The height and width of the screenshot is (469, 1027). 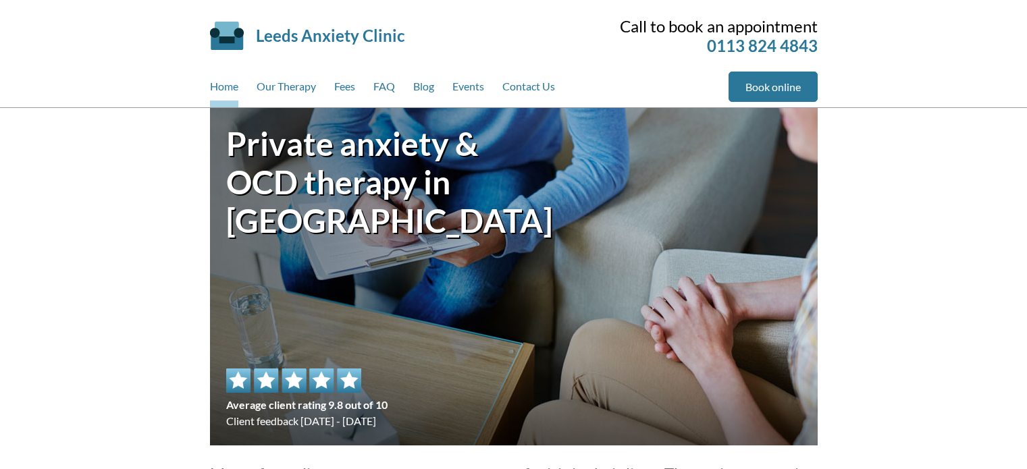 What do you see at coordinates (294, 381) in the screenshot?
I see `img: 5 star rating` at bounding box center [294, 381].